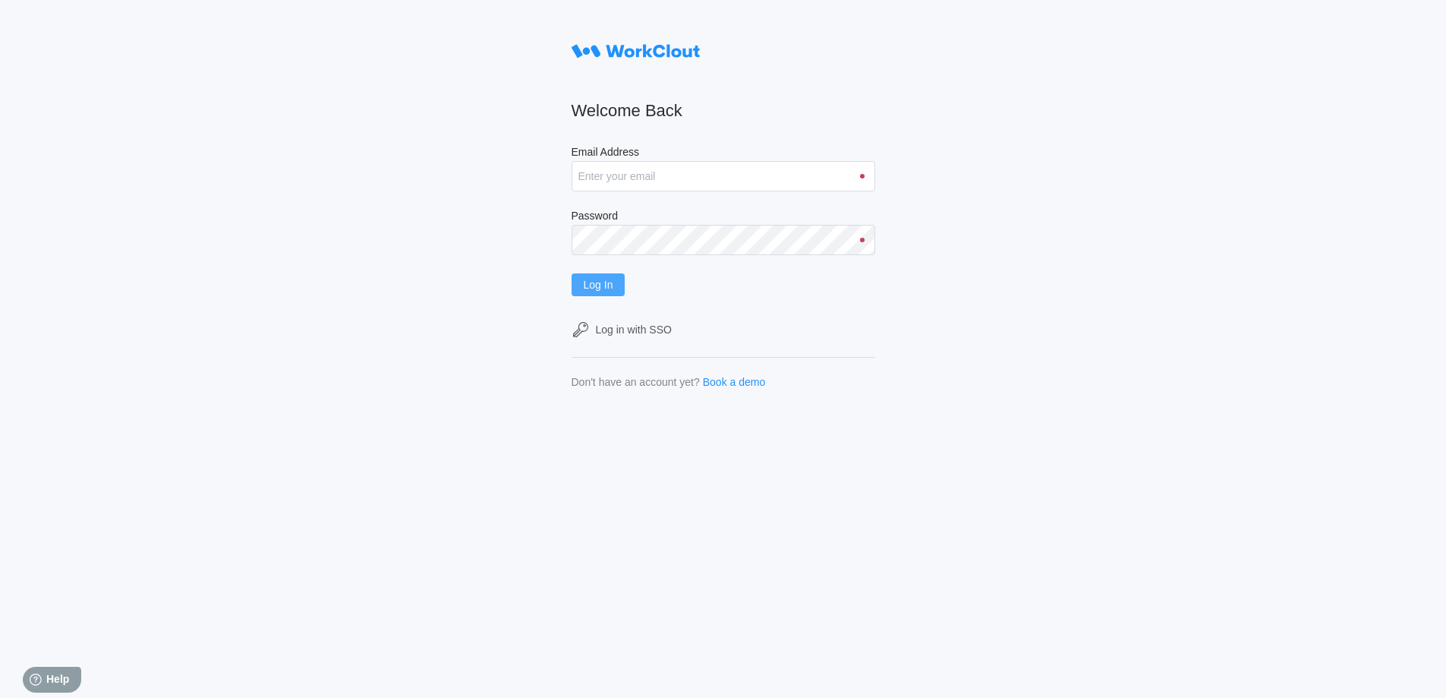  What do you see at coordinates (634, 329) in the screenshot?
I see `div: Log in with SSO` at bounding box center [634, 329].